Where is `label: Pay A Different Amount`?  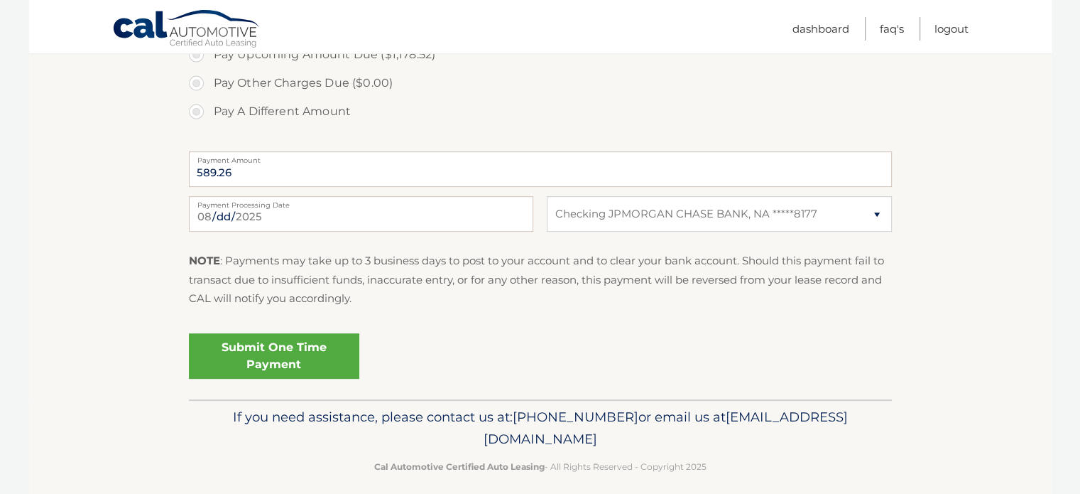
label: Pay A Different Amount is located at coordinates (540, 111).